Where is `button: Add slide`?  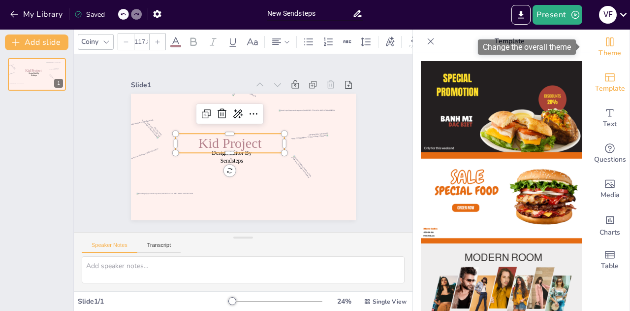
button: Add slide is located at coordinates (36, 42).